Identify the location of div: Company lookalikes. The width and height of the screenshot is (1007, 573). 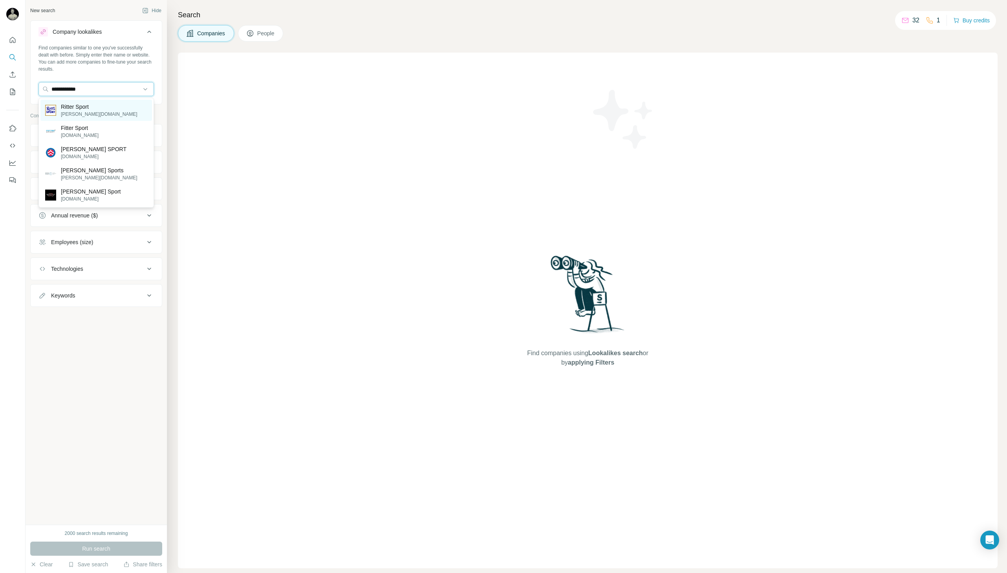
(77, 32).